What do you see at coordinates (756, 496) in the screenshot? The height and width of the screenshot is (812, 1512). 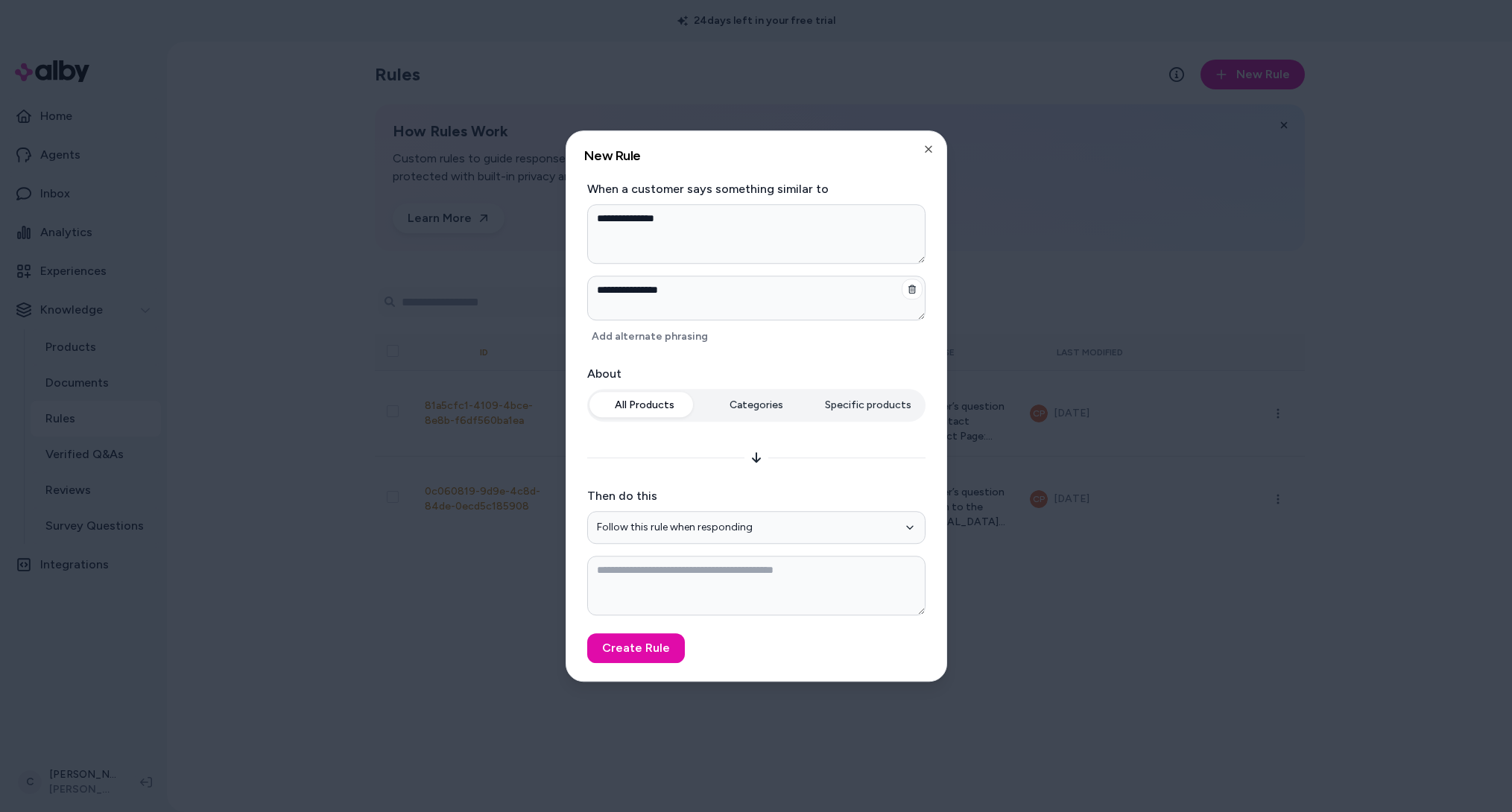 I see `label: Then do this` at bounding box center [756, 496].